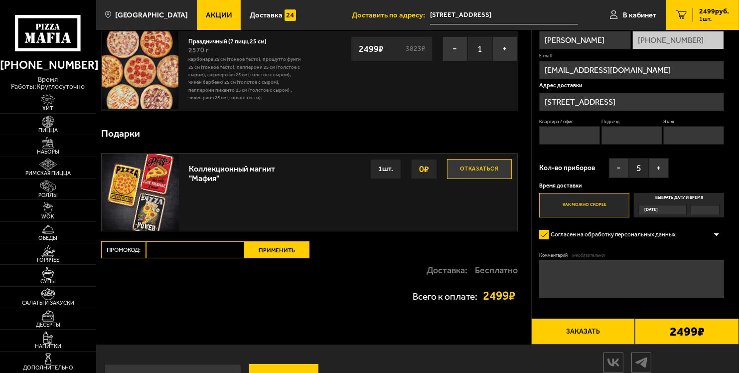 The image size is (739, 373). I want to click on p: Карбонара 25 см (тонкое тесто), Прошутто Фунги 25 см (тонкое тесто), Пепперони 25 см (толстое с с..., so click(246, 79).